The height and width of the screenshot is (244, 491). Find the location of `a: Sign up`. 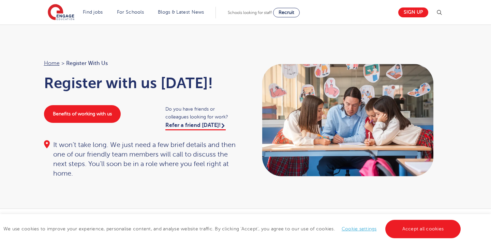

a: Sign up is located at coordinates (413, 12).